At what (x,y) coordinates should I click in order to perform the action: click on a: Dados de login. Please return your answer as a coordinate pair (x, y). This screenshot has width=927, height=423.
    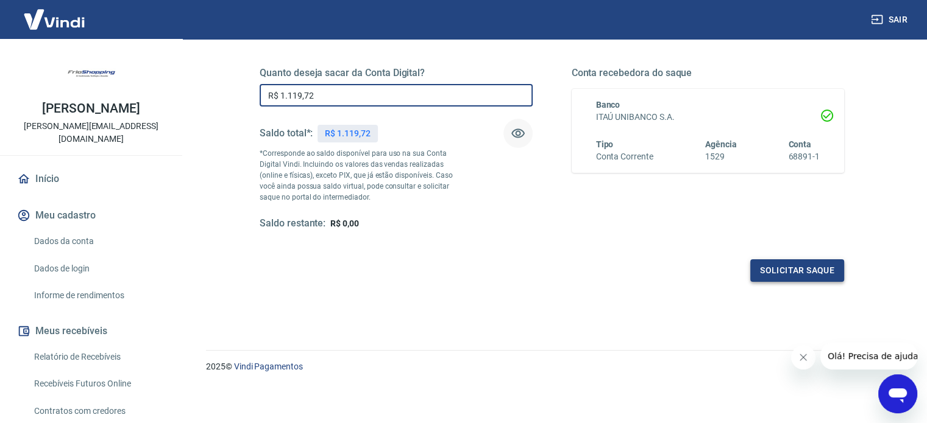
    Looking at the image, I should click on (98, 269).